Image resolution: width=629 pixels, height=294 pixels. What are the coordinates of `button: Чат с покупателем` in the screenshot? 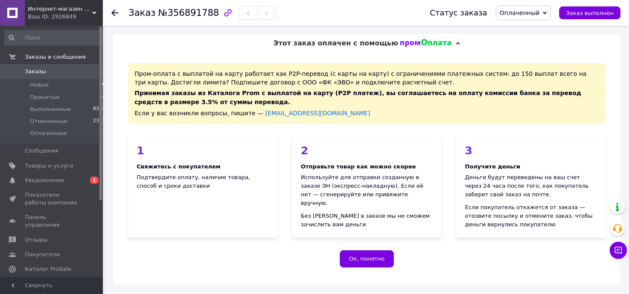 It's located at (618, 250).